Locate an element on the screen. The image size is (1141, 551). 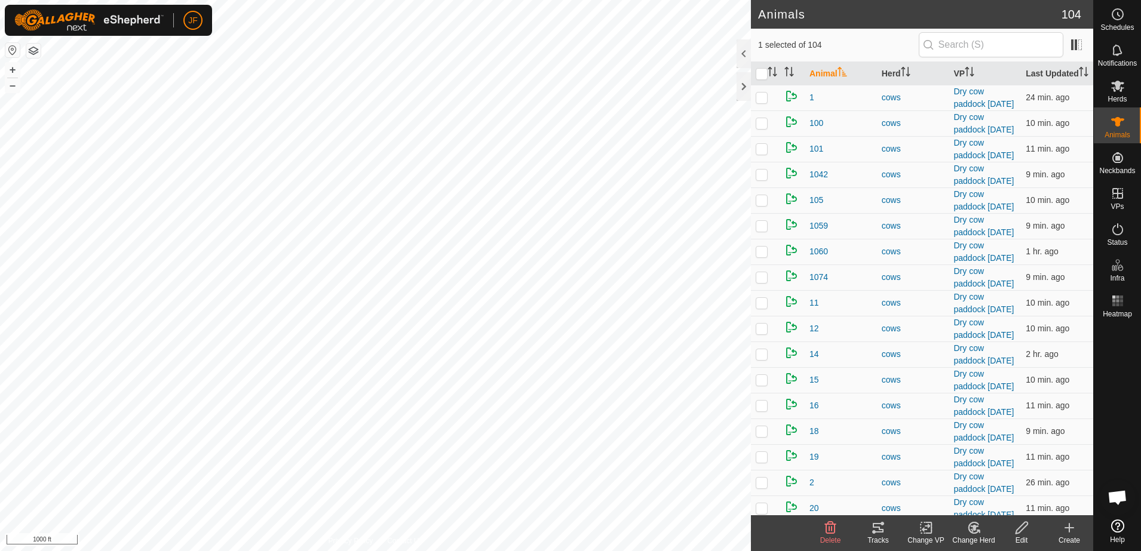
span: 11 is located at coordinates (814, 303).